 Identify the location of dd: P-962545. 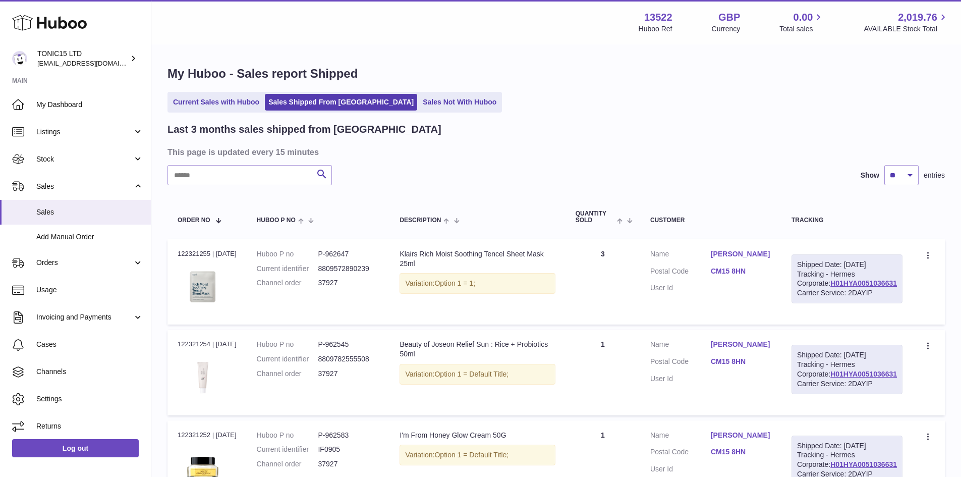
(349, 344).